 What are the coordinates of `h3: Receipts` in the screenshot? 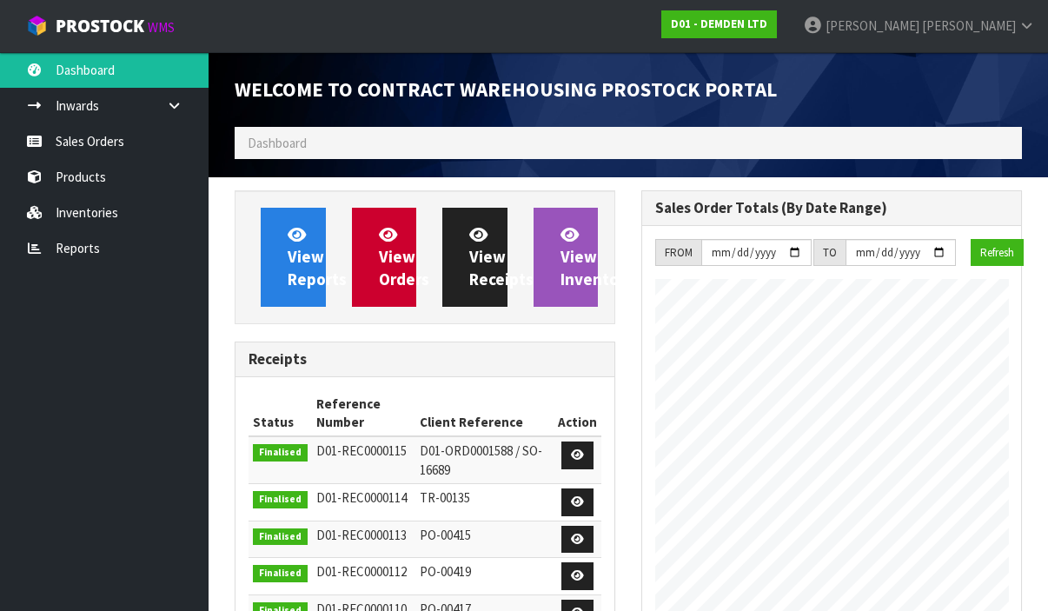 It's located at (425, 359).